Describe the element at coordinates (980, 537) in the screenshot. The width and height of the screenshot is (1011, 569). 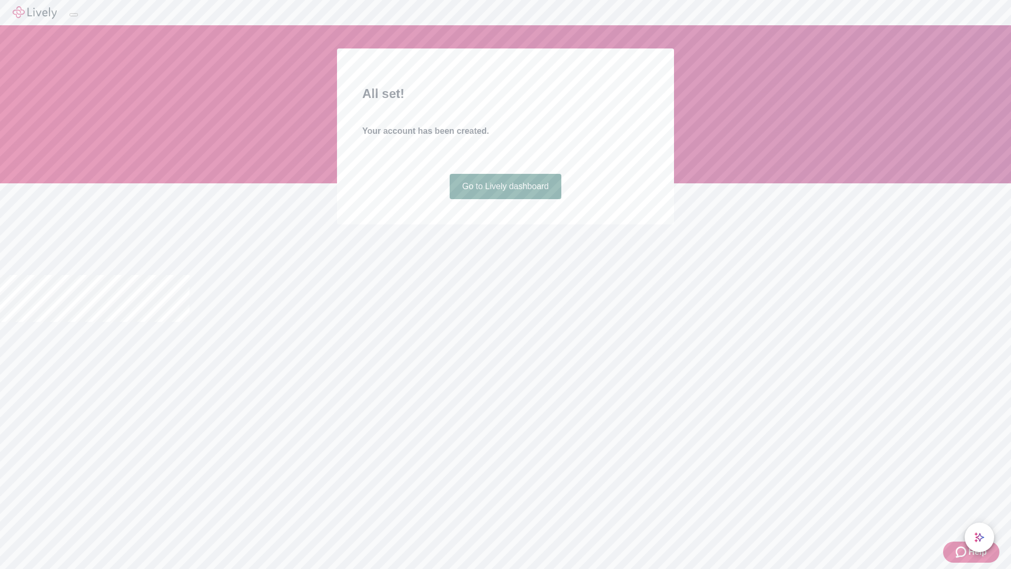
I see `svg: Lively AI Assistant` at that location.